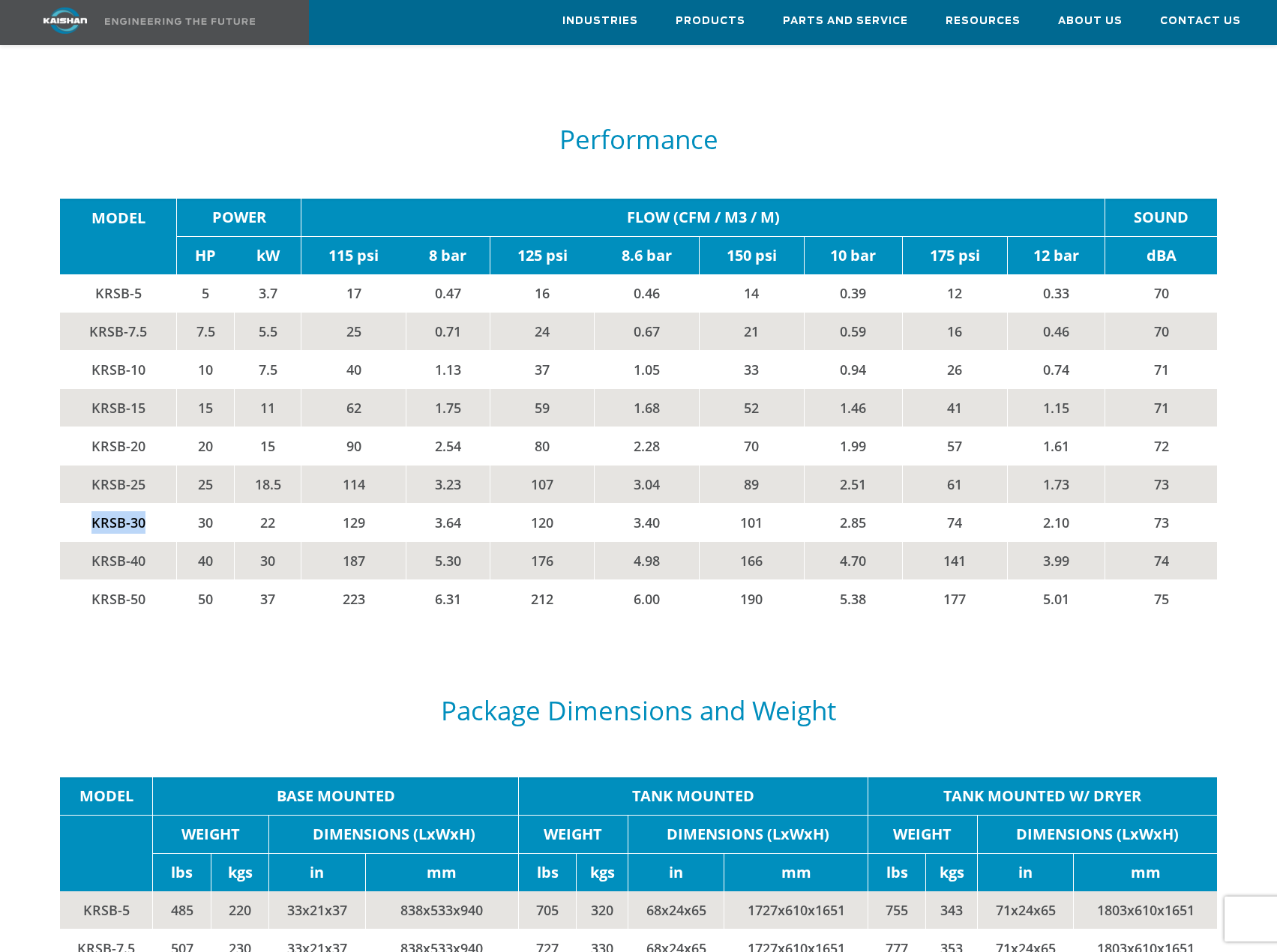 The image size is (1277, 952). I want to click on td: 1.13, so click(448, 369).